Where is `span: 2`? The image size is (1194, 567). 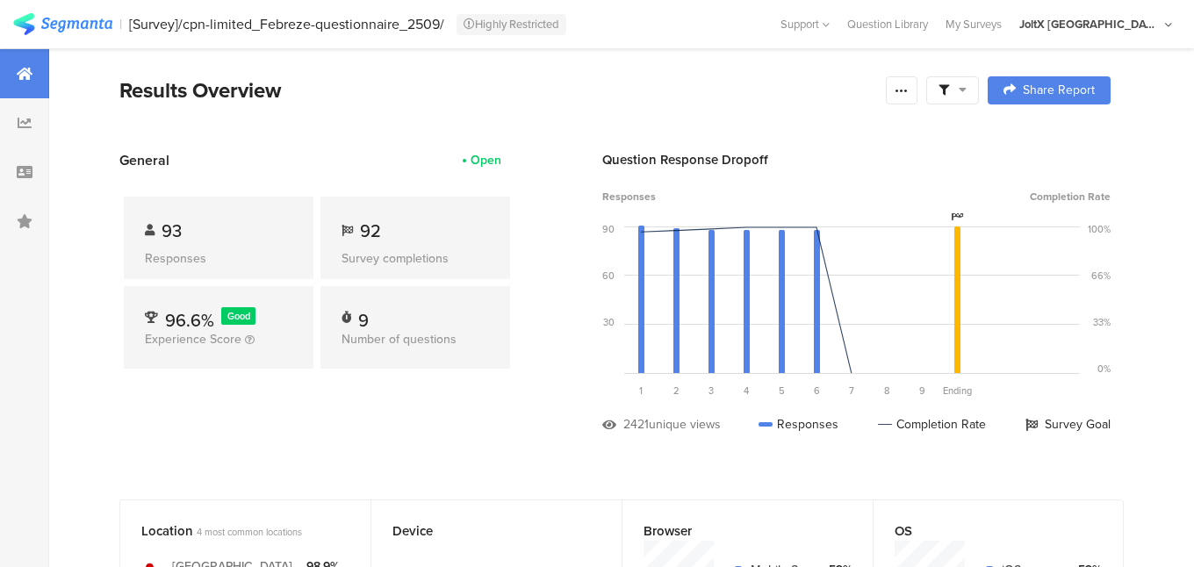
span: 2 is located at coordinates (676, 391).